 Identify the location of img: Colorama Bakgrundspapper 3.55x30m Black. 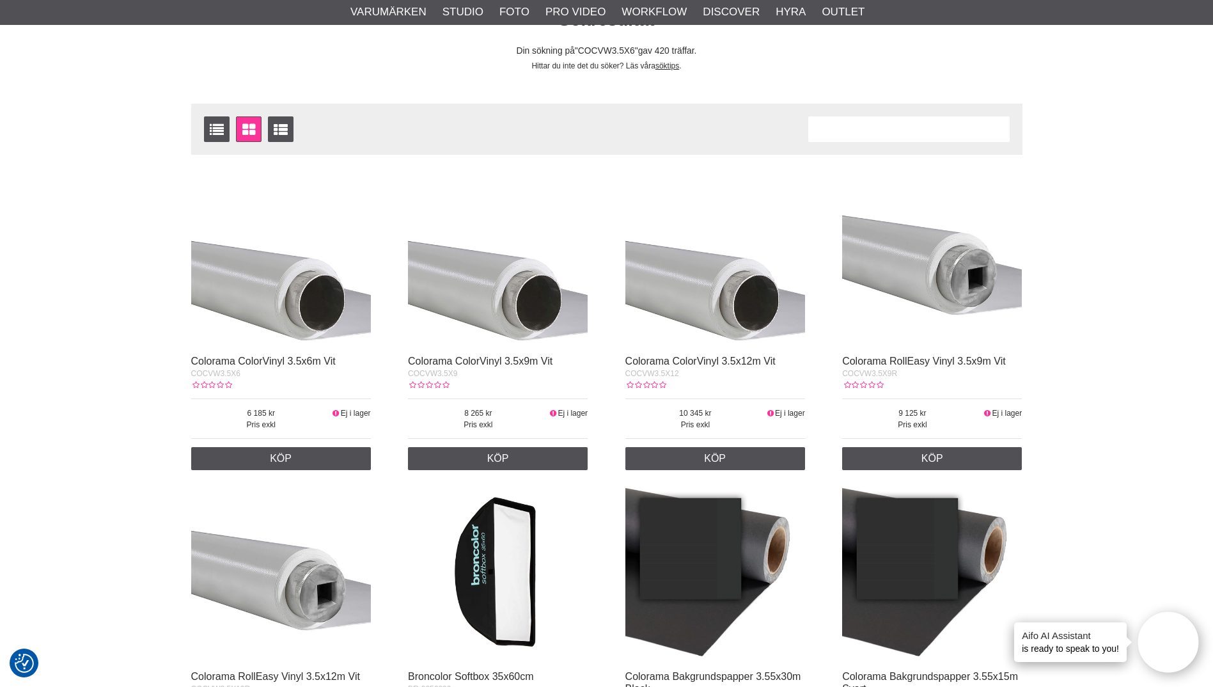
(715, 572).